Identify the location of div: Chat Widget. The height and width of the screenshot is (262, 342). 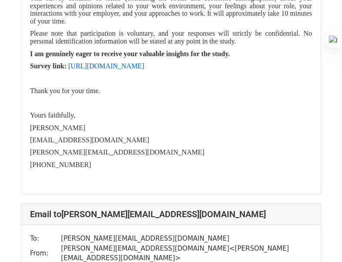
(320, 241).